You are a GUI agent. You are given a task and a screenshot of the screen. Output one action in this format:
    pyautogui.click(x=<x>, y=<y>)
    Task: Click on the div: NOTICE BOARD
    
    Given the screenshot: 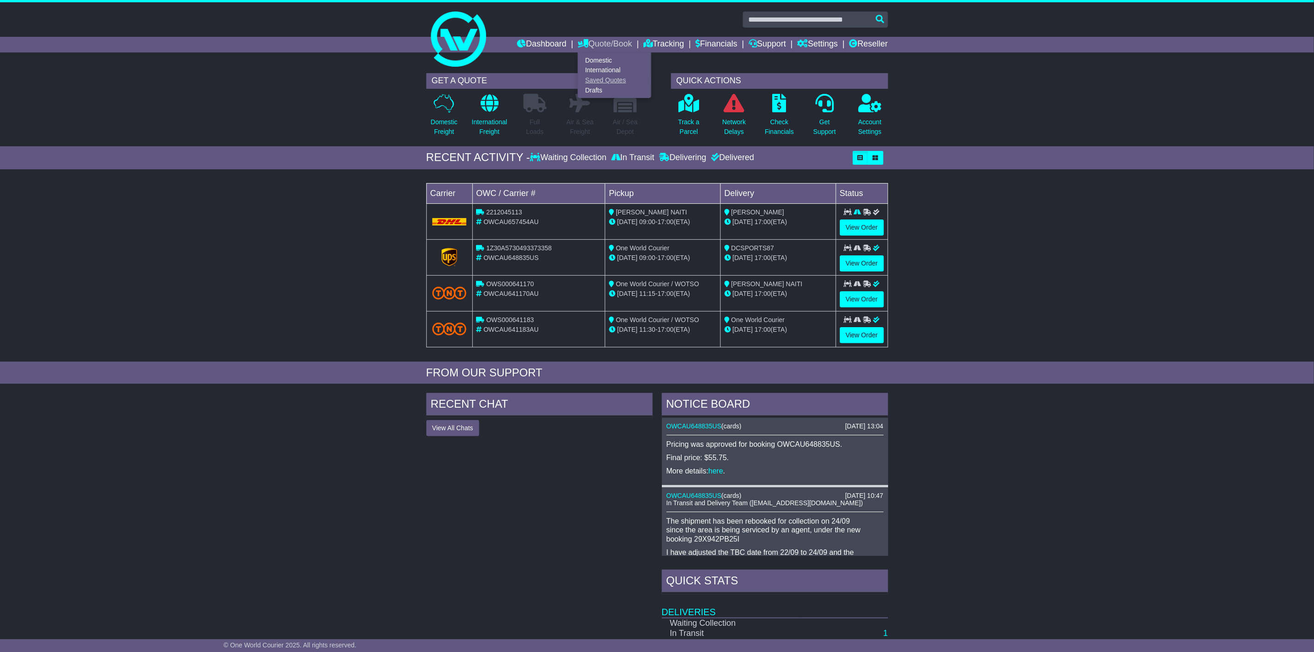 What is the action you would take?
    pyautogui.click(x=775, y=405)
    